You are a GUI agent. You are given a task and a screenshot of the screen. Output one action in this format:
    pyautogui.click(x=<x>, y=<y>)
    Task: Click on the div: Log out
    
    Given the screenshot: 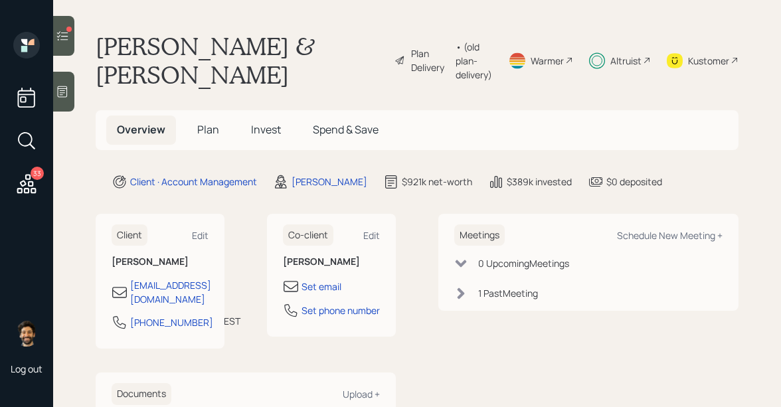 What is the action you would take?
    pyautogui.click(x=27, y=368)
    